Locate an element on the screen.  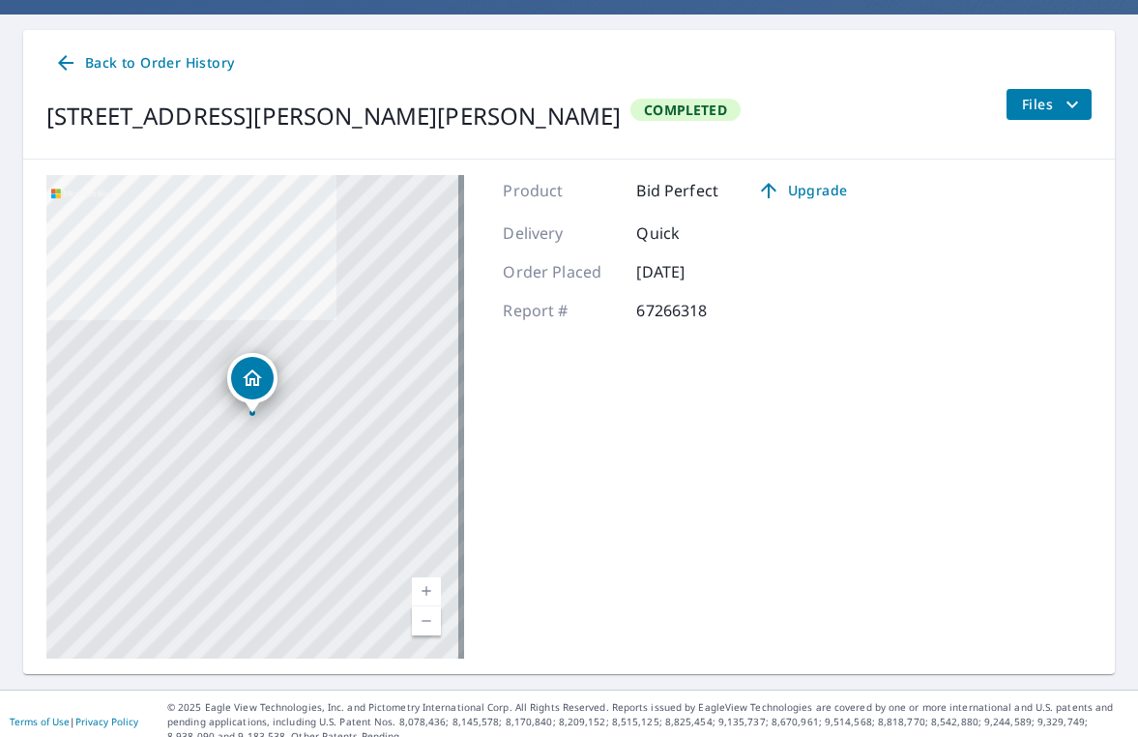
a: Terms of Use is located at coordinates (40, 721).